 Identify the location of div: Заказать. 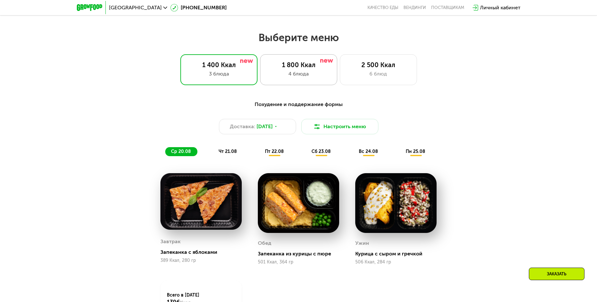
(556, 274).